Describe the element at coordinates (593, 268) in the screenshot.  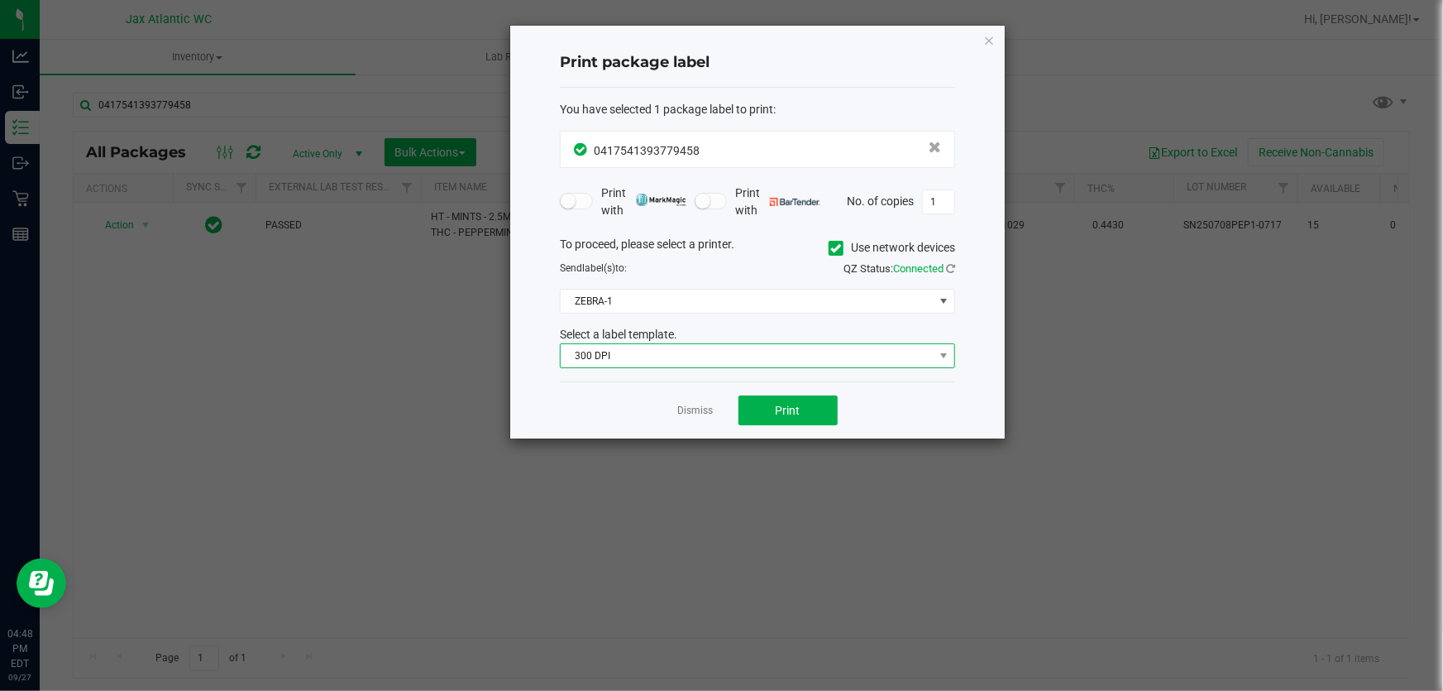
I see `span: Send to:` at that location.